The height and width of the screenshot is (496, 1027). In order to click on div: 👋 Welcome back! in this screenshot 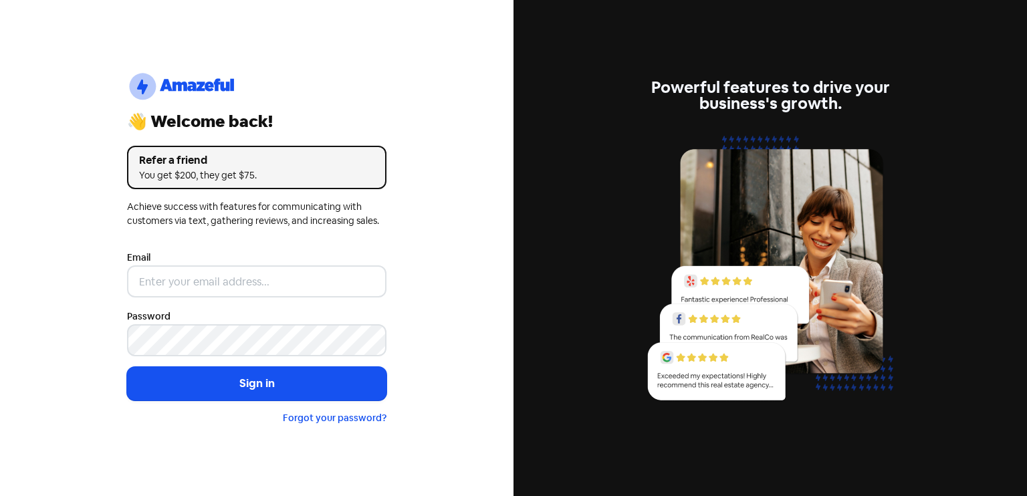, I will do `click(257, 122)`.